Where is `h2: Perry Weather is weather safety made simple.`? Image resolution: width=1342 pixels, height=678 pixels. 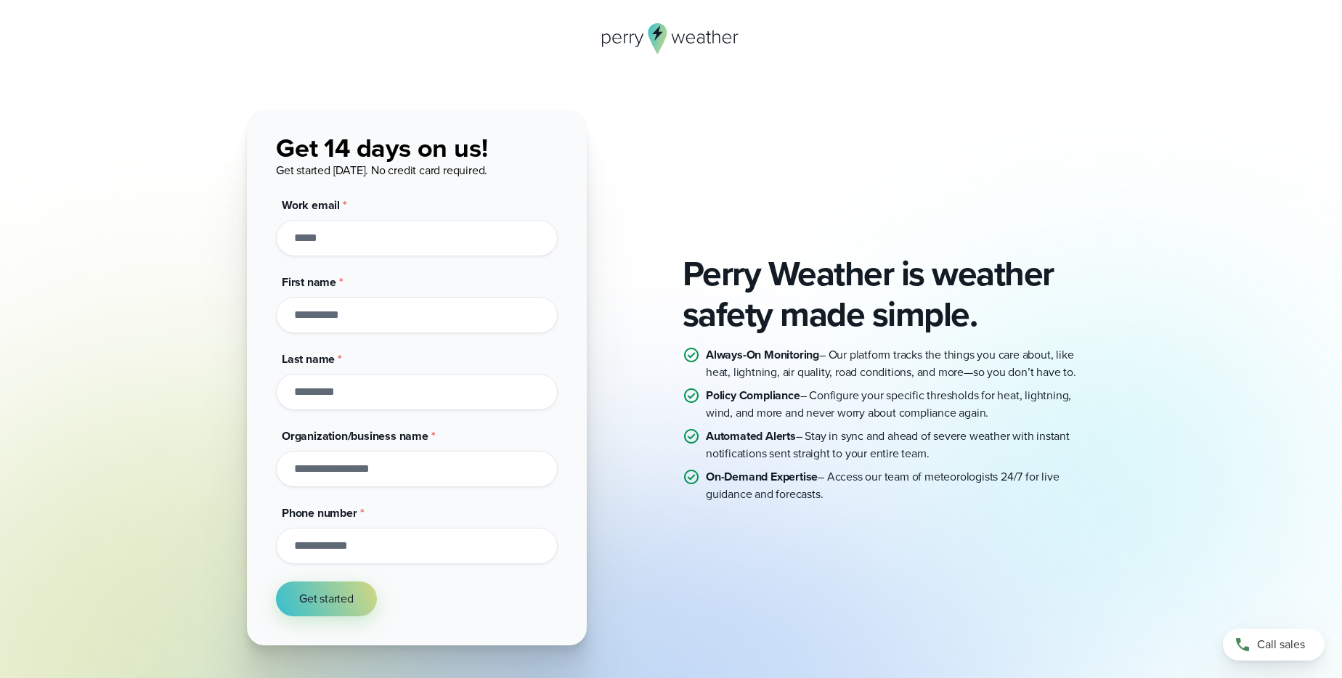
h2: Perry Weather is weather safety made simple. is located at coordinates (889, 294).